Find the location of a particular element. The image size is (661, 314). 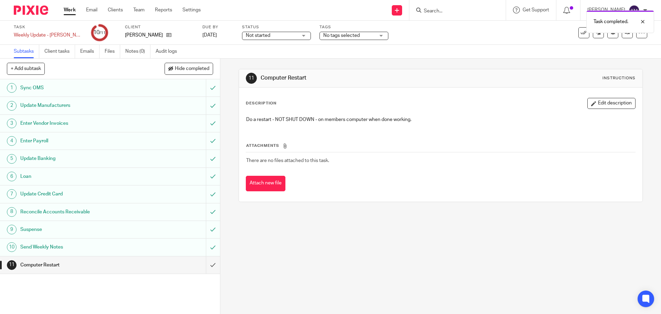

h1: Update Banking is located at coordinates (80, 158).